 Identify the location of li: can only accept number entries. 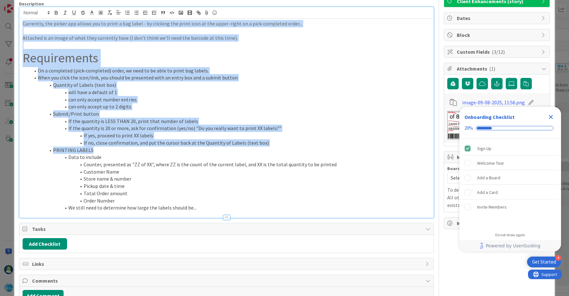
(231, 100).